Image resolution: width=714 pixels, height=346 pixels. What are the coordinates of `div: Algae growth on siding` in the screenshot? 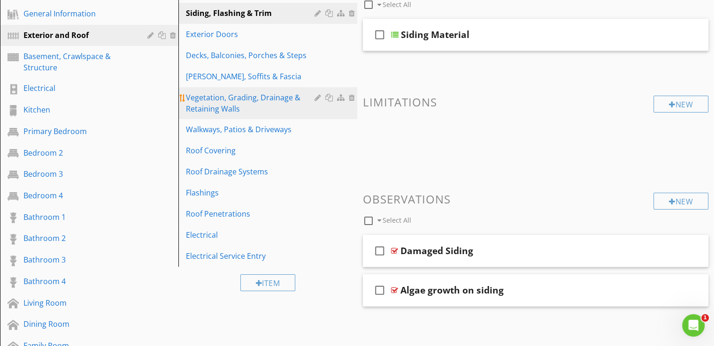 It's located at (452, 291).